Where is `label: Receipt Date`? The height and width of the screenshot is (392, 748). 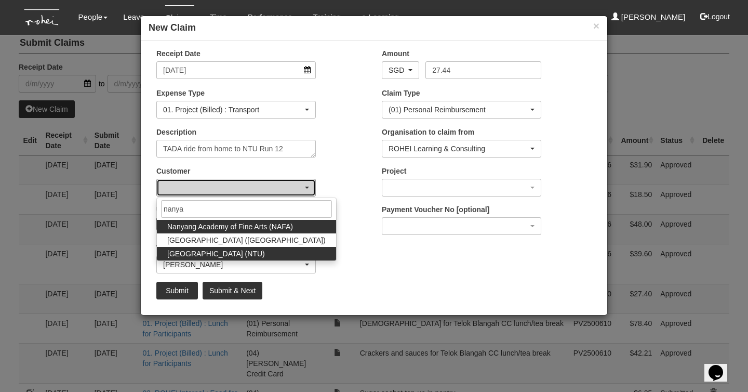
label: Receipt Date is located at coordinates (178, 53).